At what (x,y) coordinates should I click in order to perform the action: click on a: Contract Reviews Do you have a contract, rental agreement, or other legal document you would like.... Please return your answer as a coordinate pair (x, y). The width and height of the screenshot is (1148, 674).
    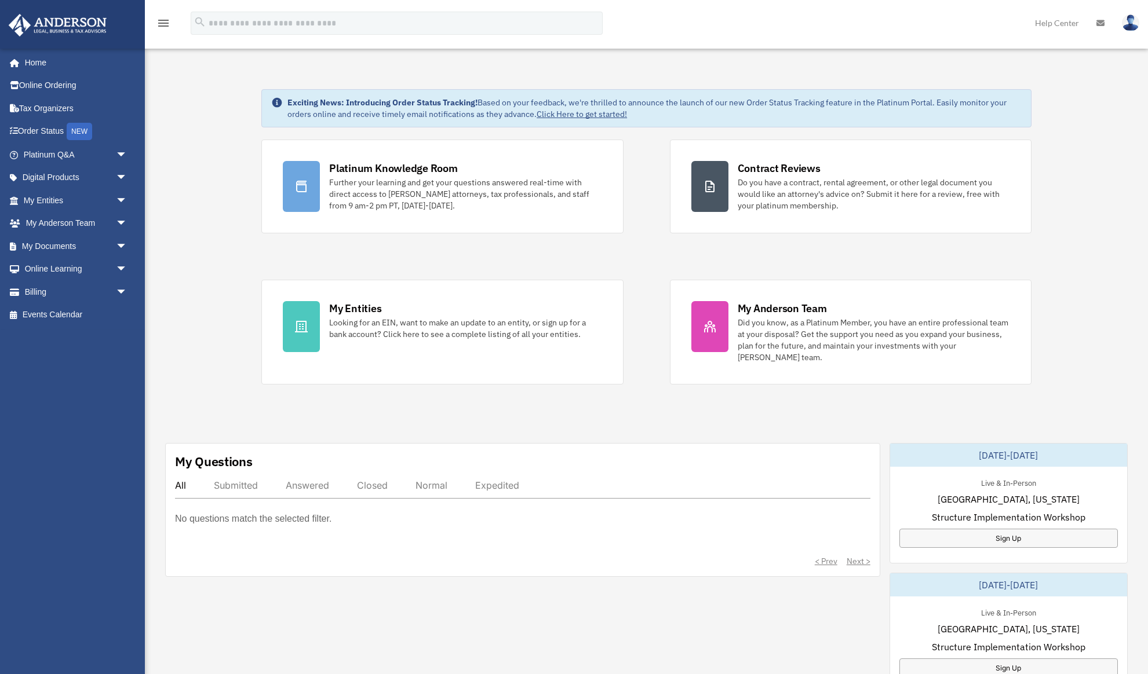
    Looking at the image, I should click on (850, 187).